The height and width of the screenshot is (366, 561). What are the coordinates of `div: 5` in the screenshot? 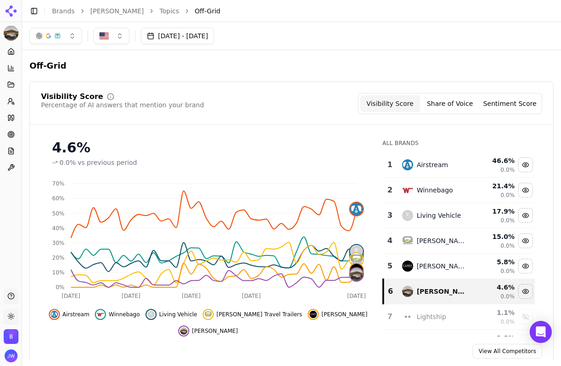 It's located at (390, 266).